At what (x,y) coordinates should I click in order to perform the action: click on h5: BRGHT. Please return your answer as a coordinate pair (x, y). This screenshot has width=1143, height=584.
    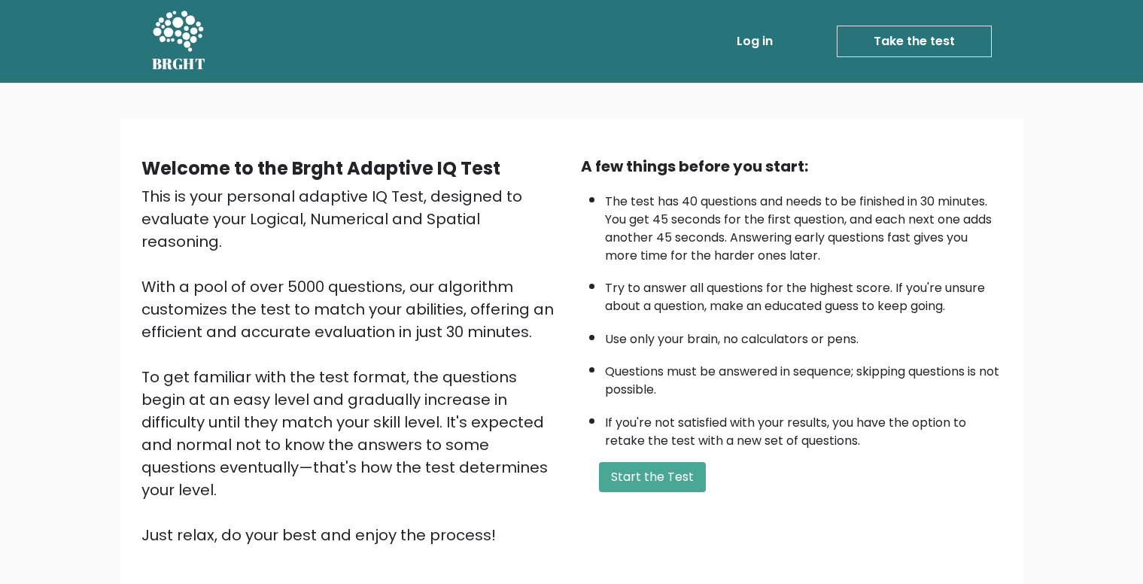
    Looking at the image, I should click on (179, 64).